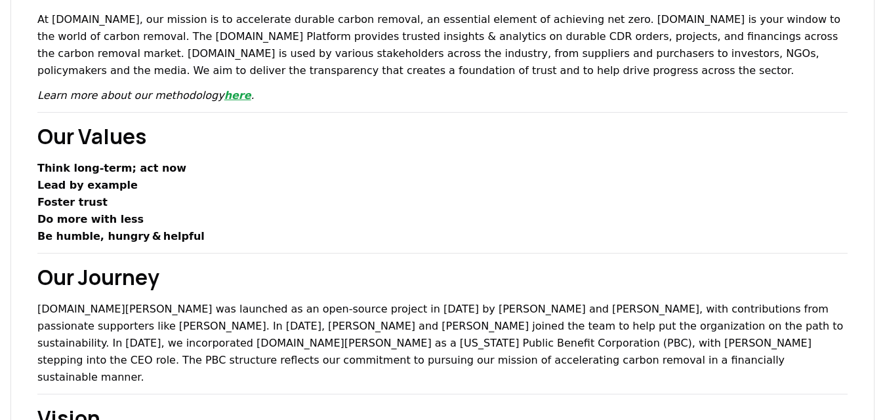 The image size is (885, 420). Describe the element at coordinates (90, 219) in the screenshot. I see `strong: Do more with less` at that location.